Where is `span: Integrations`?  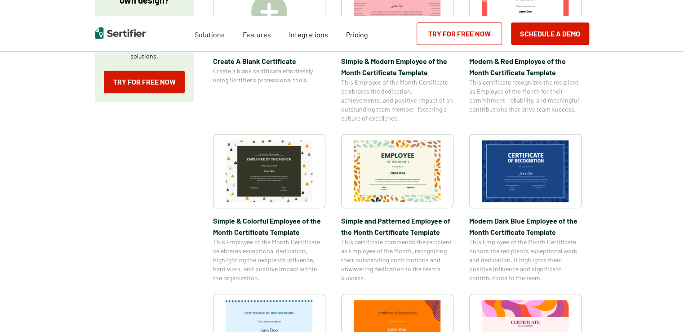
span: Integrations is located at coordinates (308, 34).